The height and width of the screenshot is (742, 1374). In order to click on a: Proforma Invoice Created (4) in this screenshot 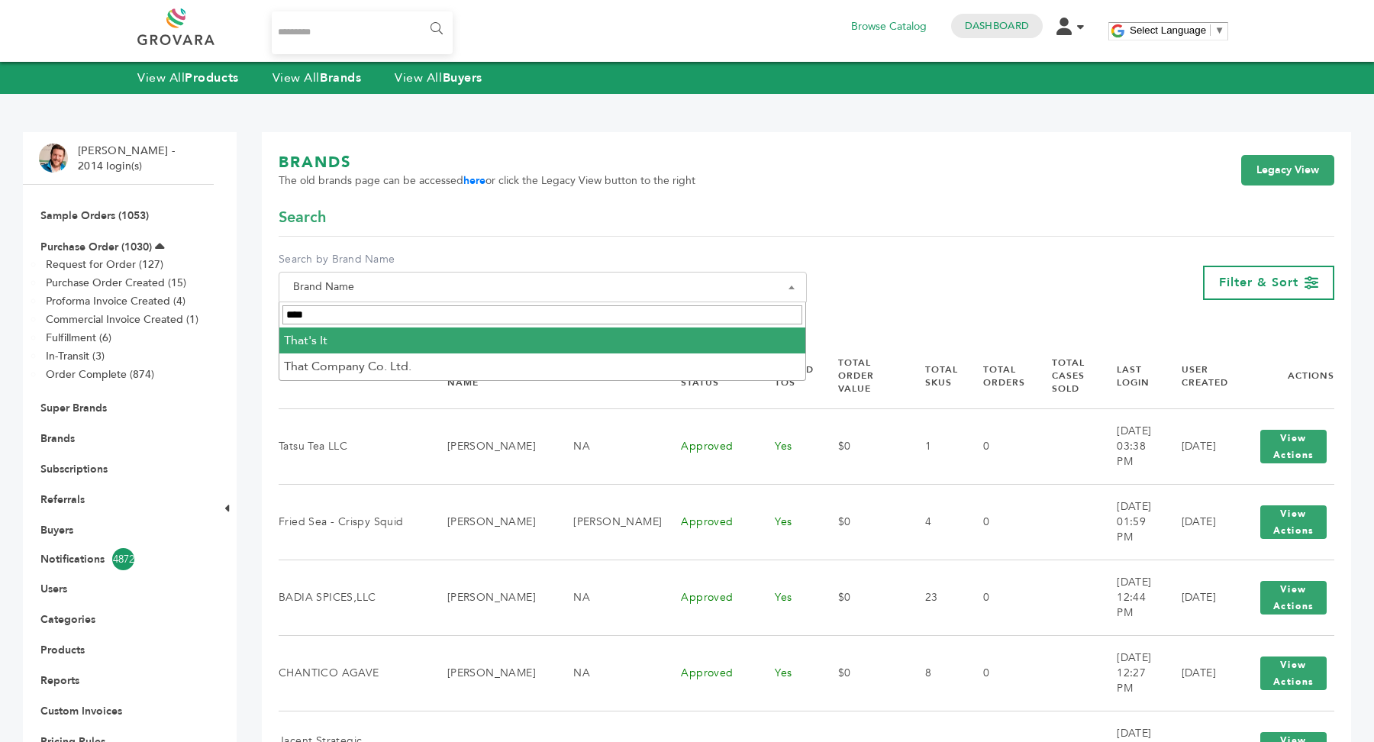, I will do `click(115, 301)`.